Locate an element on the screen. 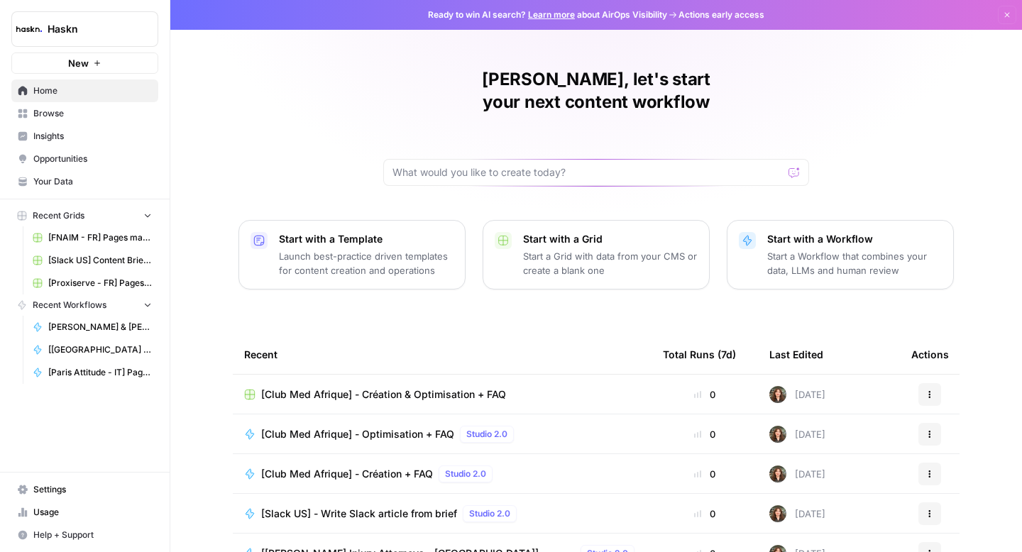 Image resolution: width=1022 pixels, height=552 pixels. span: Recent Workflows is located at coordinates (70, 305).